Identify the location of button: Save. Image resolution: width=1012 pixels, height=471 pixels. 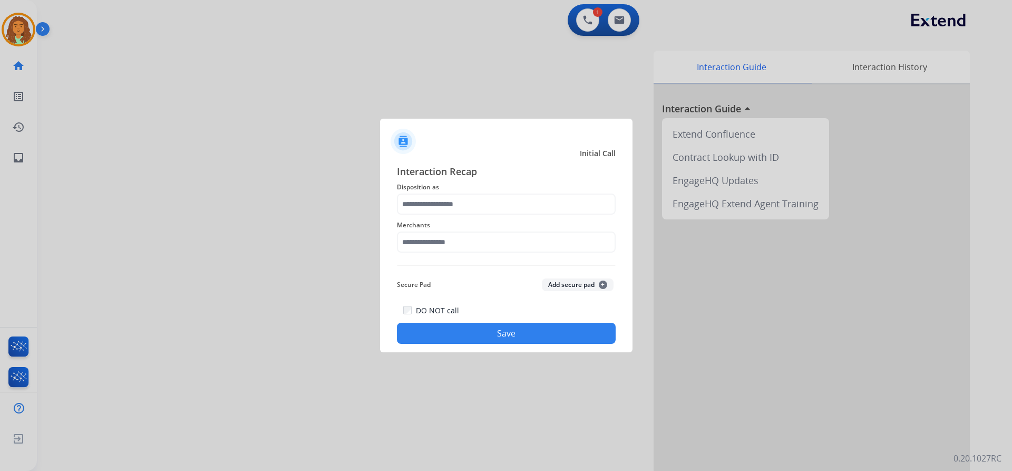
(506, 333).